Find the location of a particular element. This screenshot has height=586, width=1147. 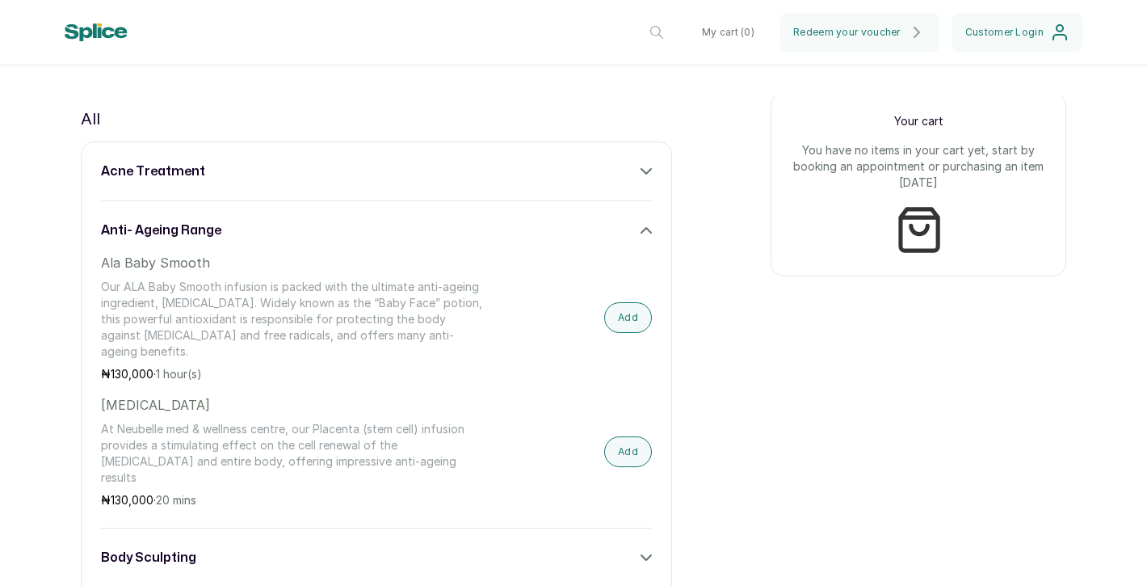

button: Redeem your voucher is located at coordinates (860, 32).